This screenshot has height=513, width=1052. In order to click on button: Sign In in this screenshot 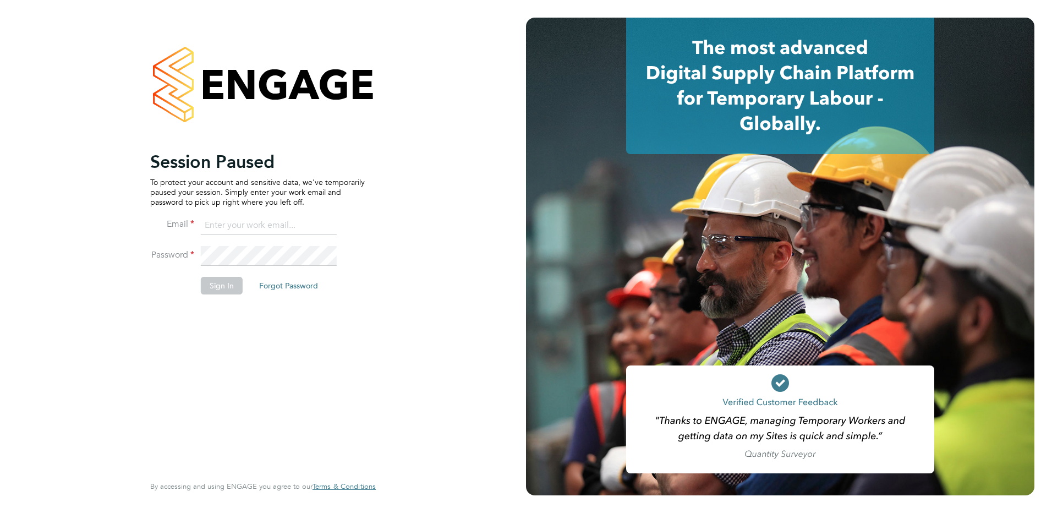, I will do `click(222, 286)`.